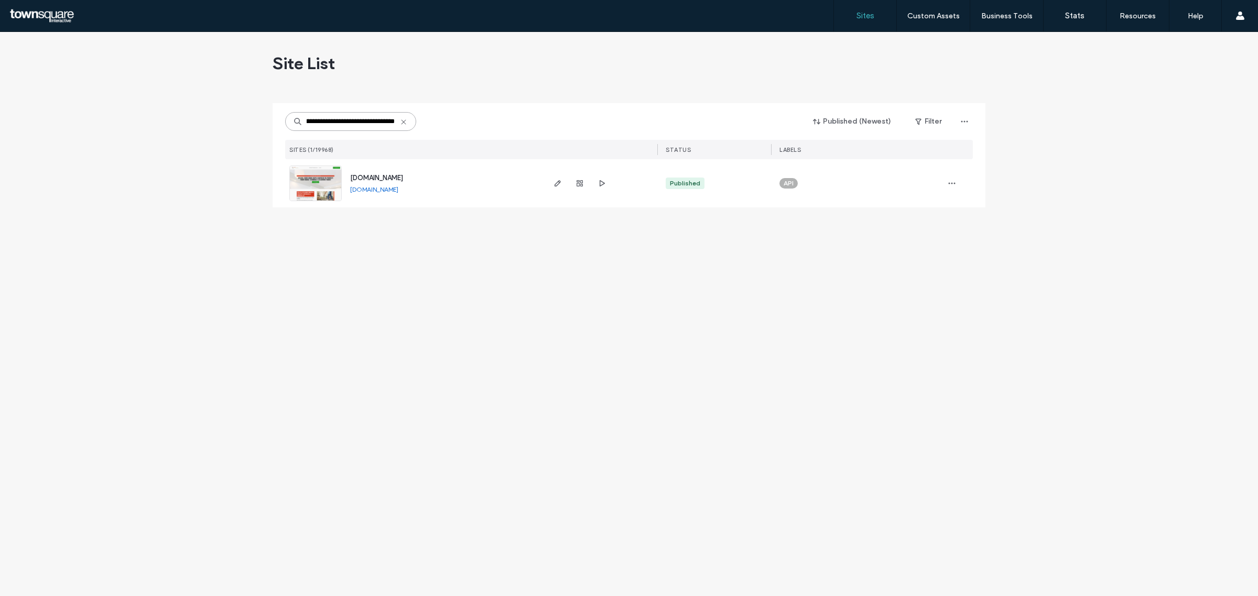 Image resolution: width=1258 pixels, height=596 pixels. What do you see at coordinates (1007, 16) in the screenshot?
I see `label: Business Tools` at bounding box center [1007, 16].